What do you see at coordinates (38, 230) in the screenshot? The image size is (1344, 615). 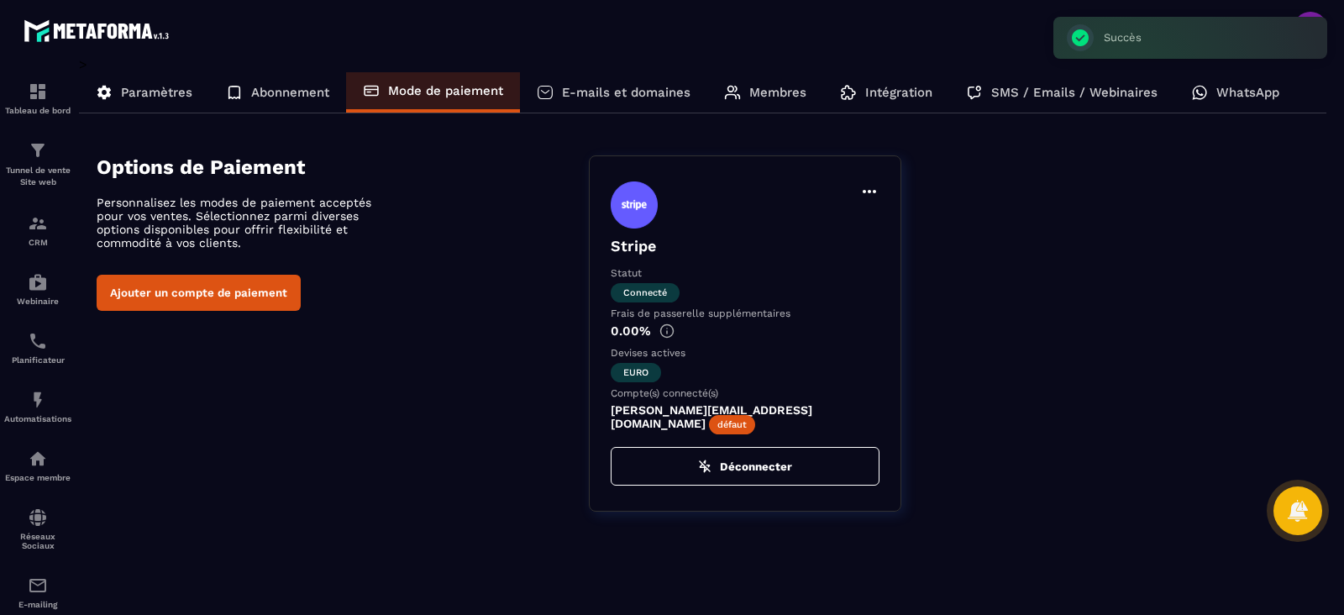 I see `a: formationformationCRM` at bounding box center [38, 230].